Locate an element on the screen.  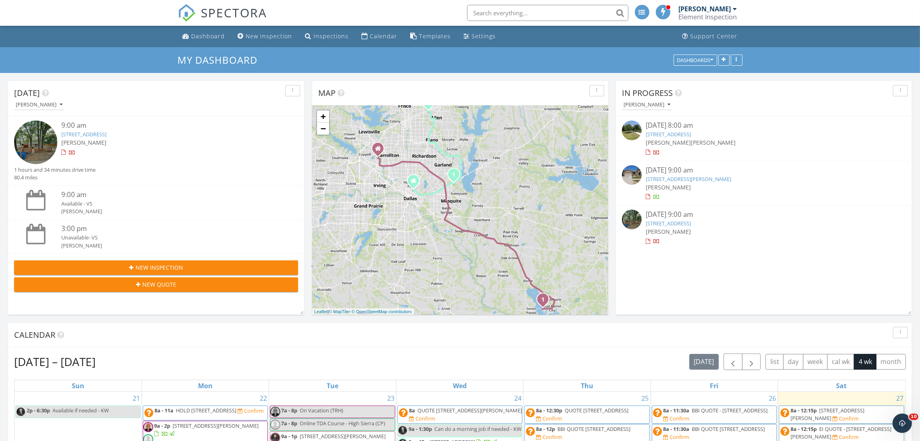
a: My Dashboard is located at coordinates (221, 60).